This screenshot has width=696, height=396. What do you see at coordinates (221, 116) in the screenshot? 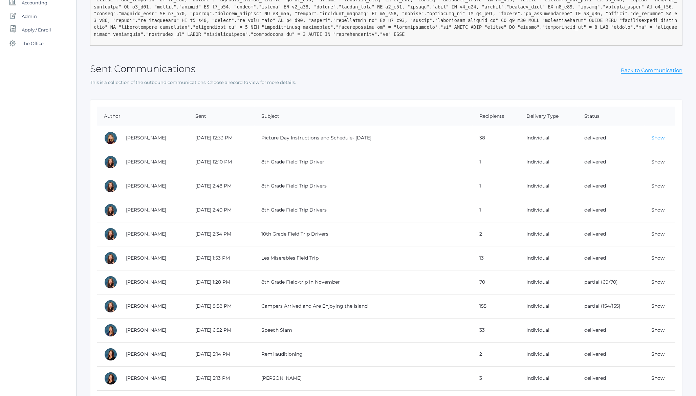
I see `th: Sent` at bounding box center [221, 116].